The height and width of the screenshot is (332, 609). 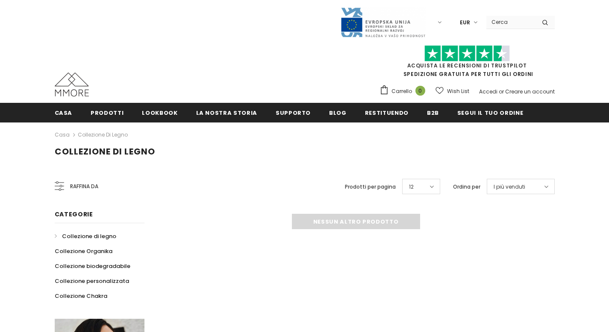 What do you see at coordinates (370, 187) in the screenshot?
I see `label: Prodotti per pagina` at bounding box center [370, 187].